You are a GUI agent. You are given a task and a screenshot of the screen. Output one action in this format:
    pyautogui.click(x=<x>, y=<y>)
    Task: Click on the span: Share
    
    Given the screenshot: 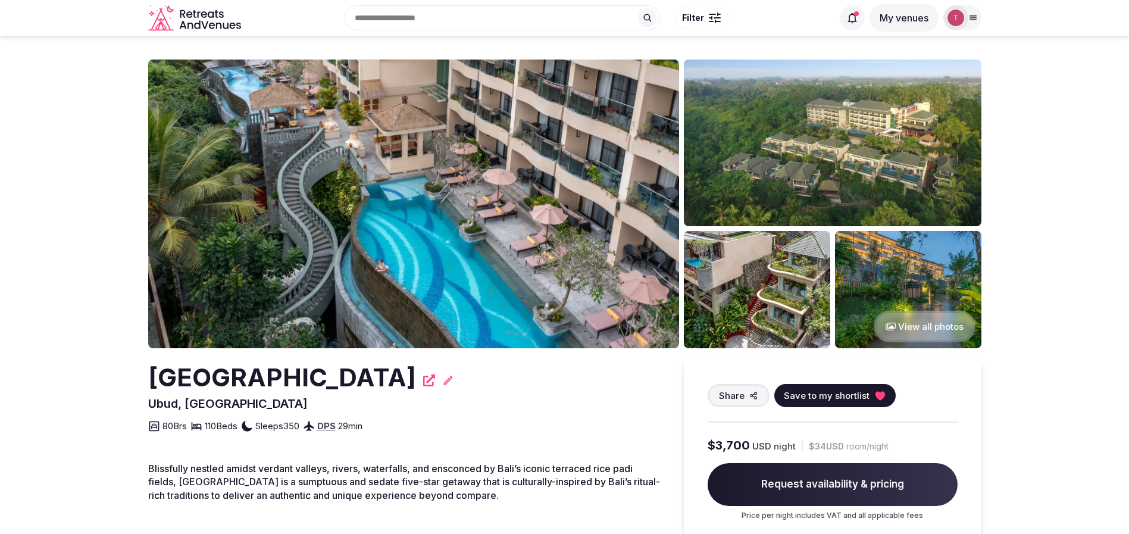 What is the action you would take?
    pyautogui.click(x=731, y=395)
    